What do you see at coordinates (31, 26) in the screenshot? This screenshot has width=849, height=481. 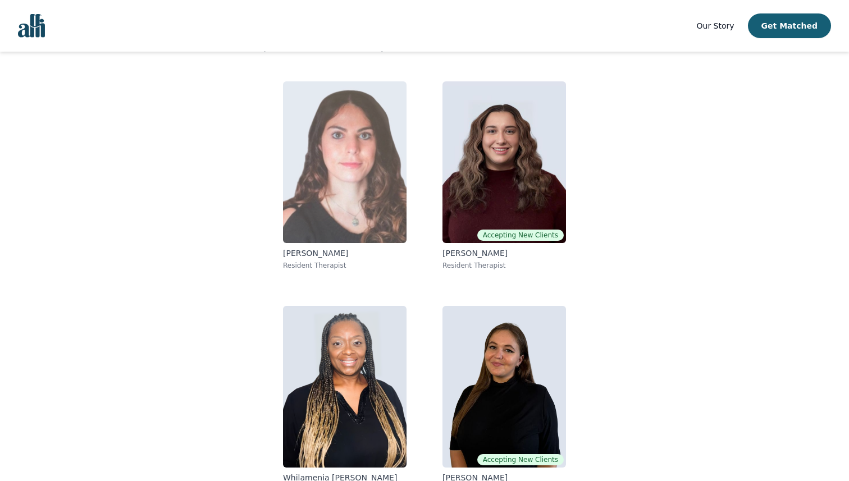 I see `img: alli logo` at bounding box center [31, 26].